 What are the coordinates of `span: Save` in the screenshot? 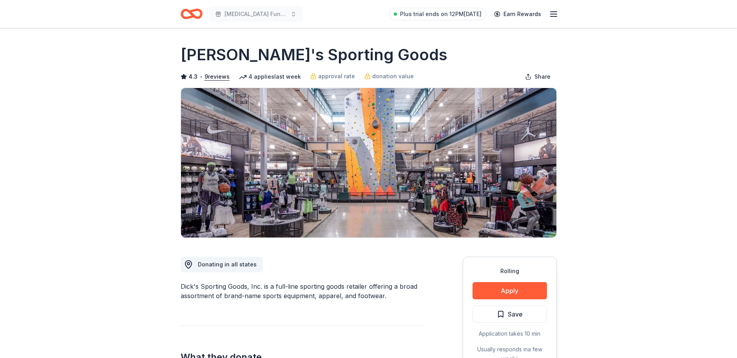 It's located at (515, 314).